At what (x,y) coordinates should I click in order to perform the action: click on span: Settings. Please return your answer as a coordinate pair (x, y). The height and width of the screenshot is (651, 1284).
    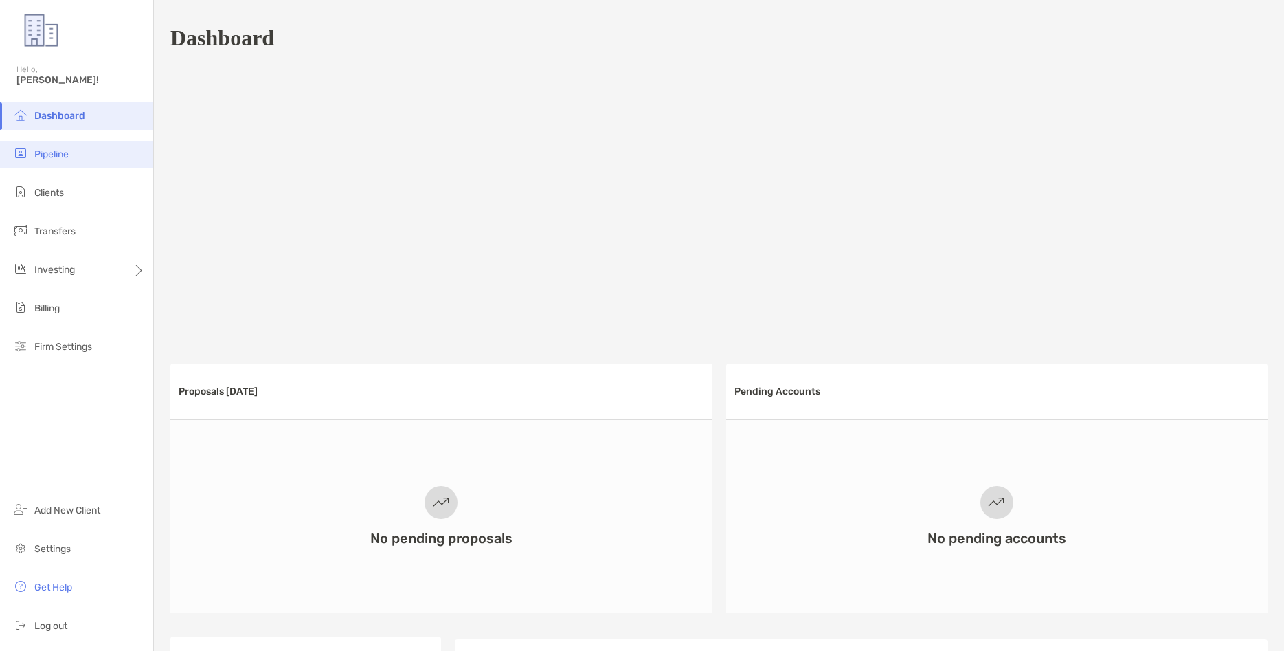
    Looking at the image, I should click on (52, 548).